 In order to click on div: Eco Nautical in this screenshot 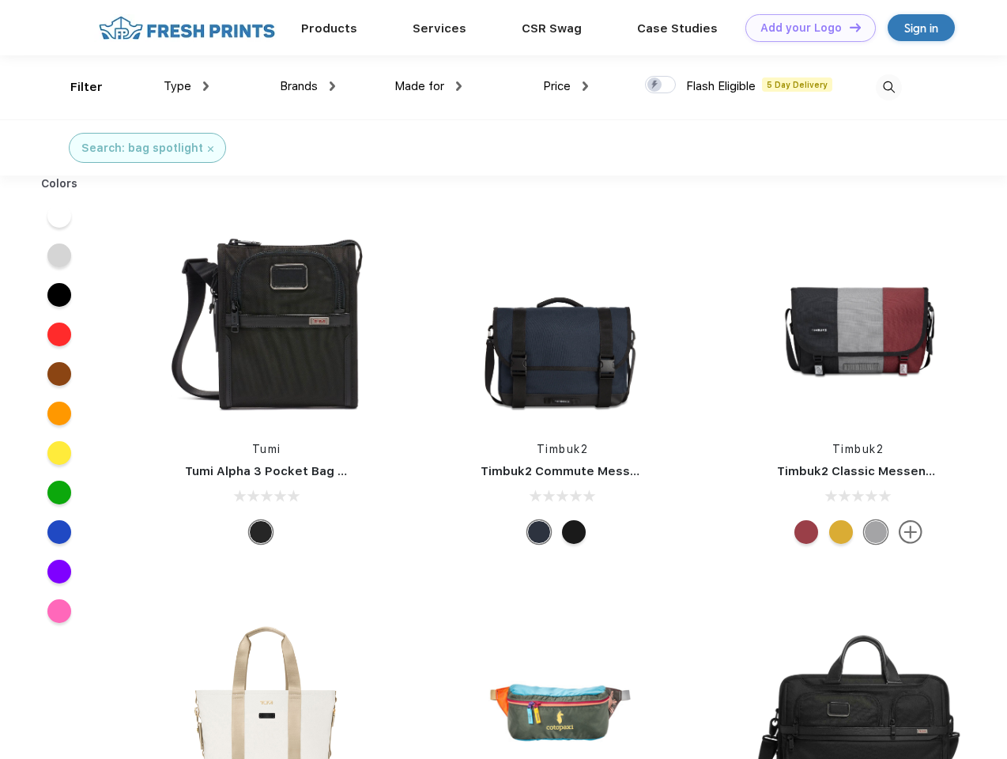, I will do `click(539, 532)`.